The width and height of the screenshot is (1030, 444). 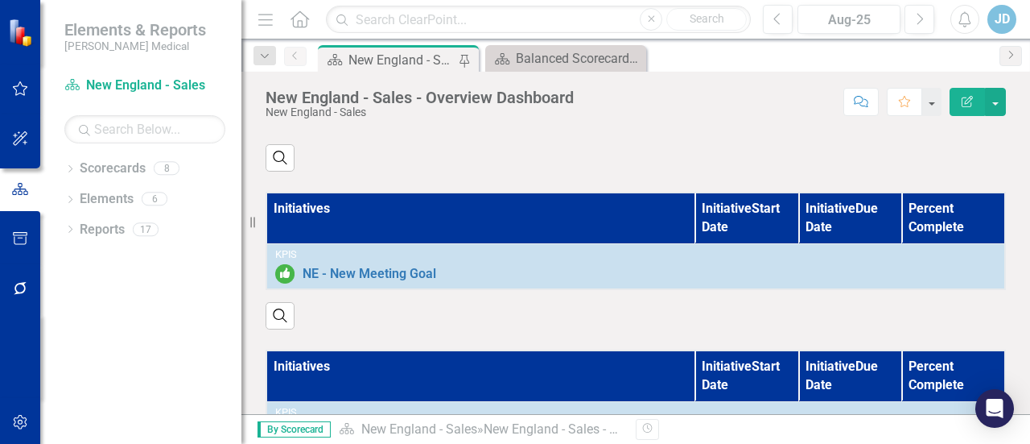 I want to click on button: Search, so click(x=707, y=19).